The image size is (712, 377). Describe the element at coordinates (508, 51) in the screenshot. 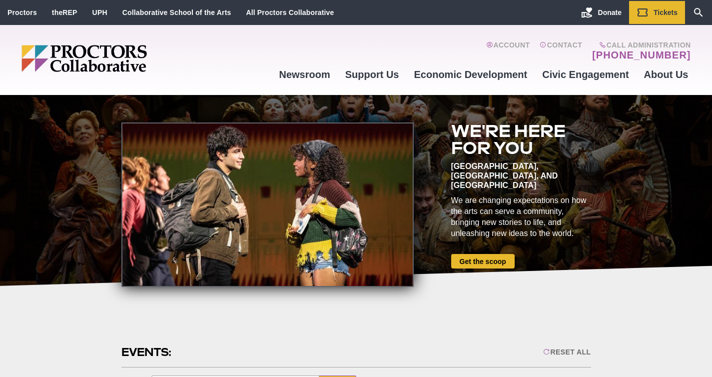

I see `a: Account` at that location.